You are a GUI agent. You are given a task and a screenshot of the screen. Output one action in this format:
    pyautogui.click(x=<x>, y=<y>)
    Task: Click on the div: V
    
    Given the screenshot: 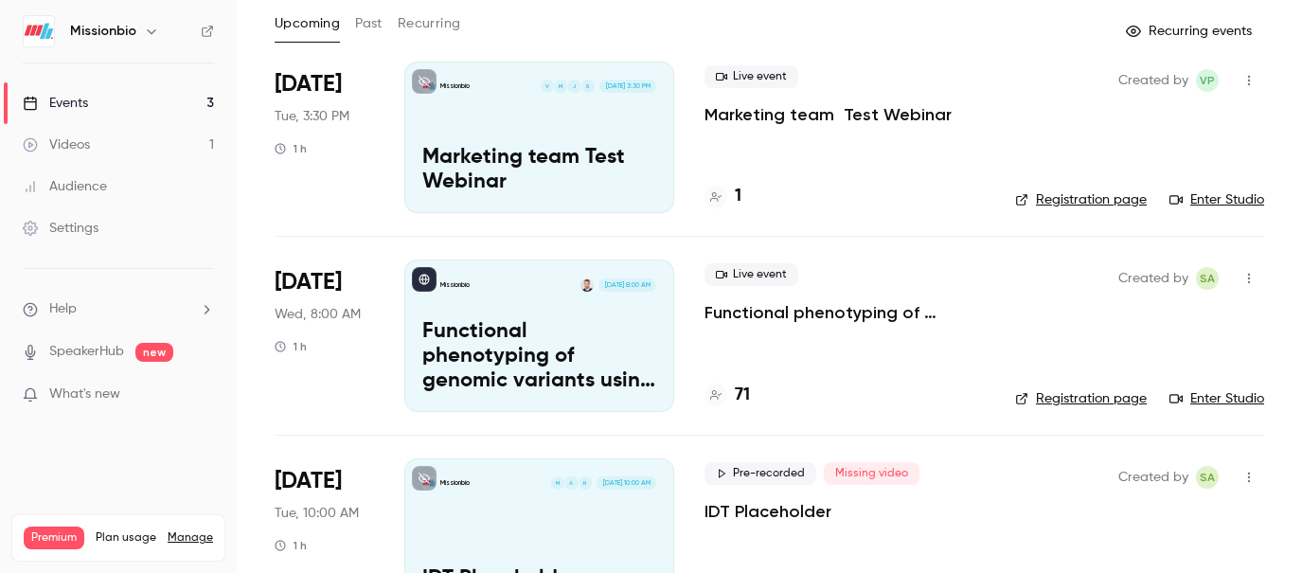 What is the action you would take?
    pyautogui.click(x=548, y=86)
    